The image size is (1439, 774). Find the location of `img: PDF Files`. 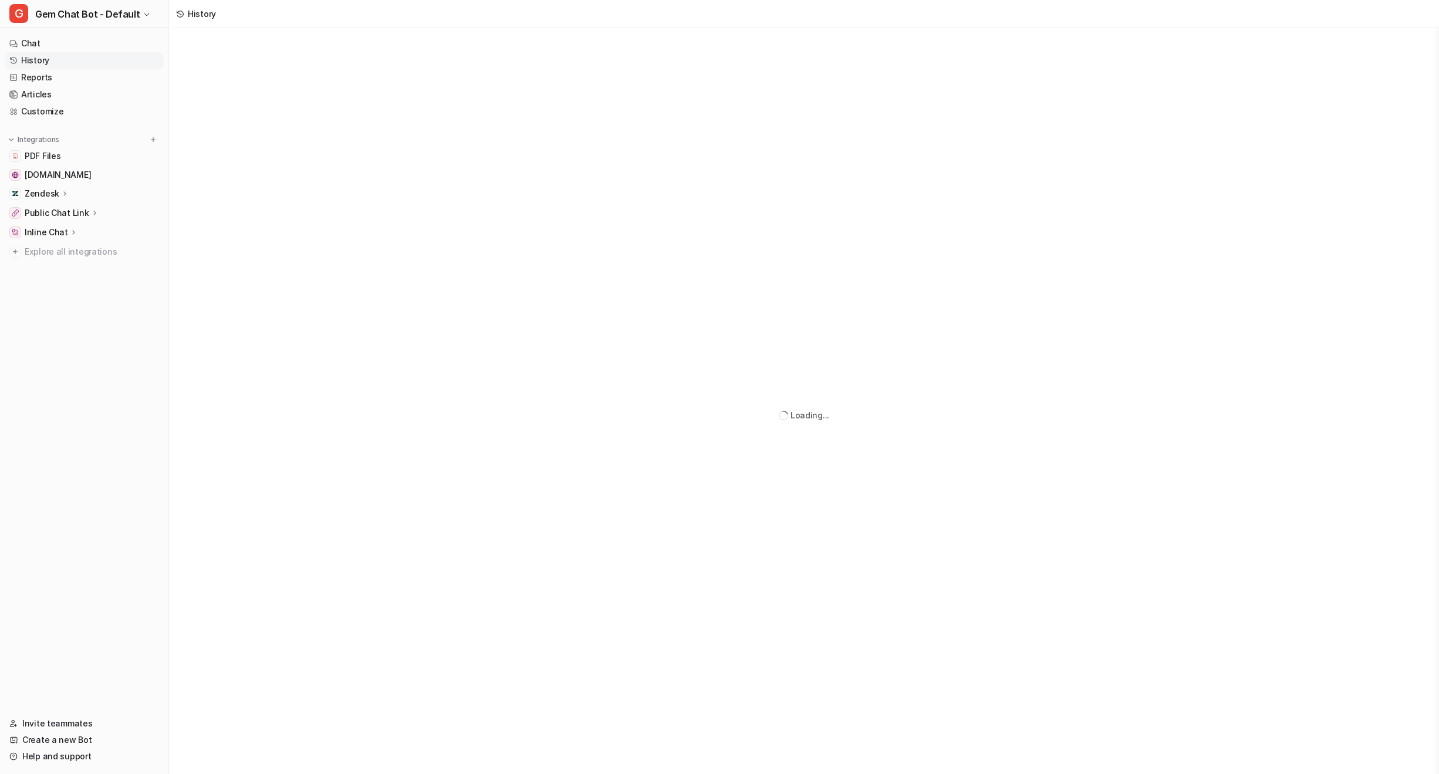

img: PDF Files is located at coordinates (15, 156).